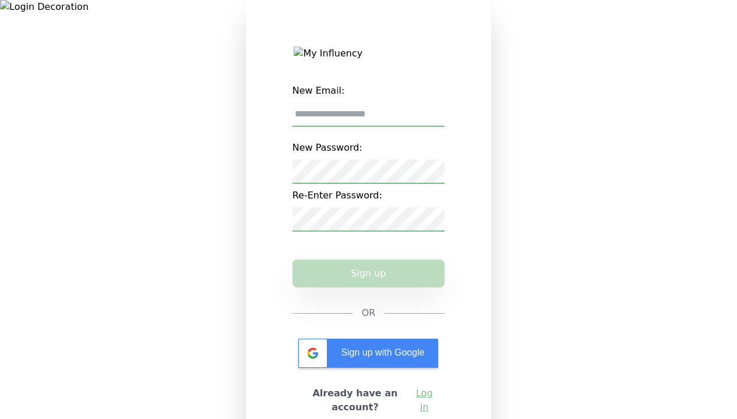 The image size is (737, 419). What do you see at coordinates (368, 54) in the screenshot?
I see `img: My Influency` at bounding box center [368, 54].